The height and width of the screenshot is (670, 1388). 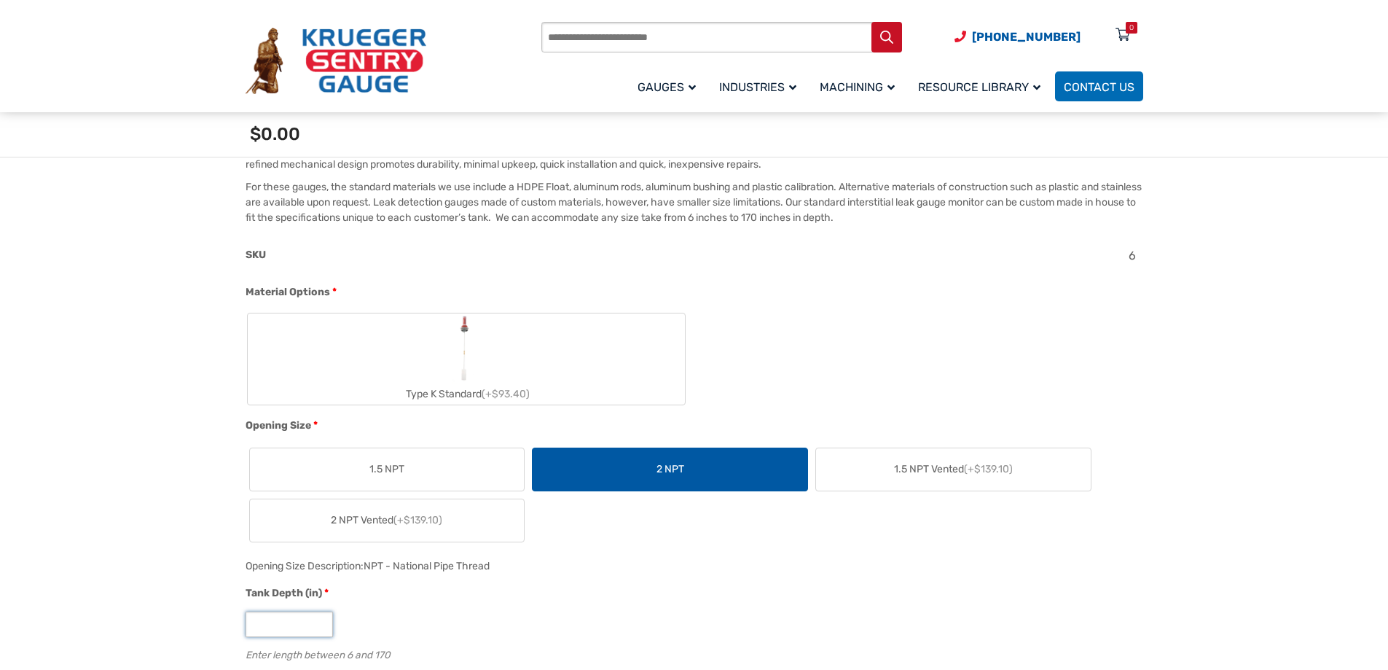 I want to click on span: Contact Us, so click(x=1099, y=87).